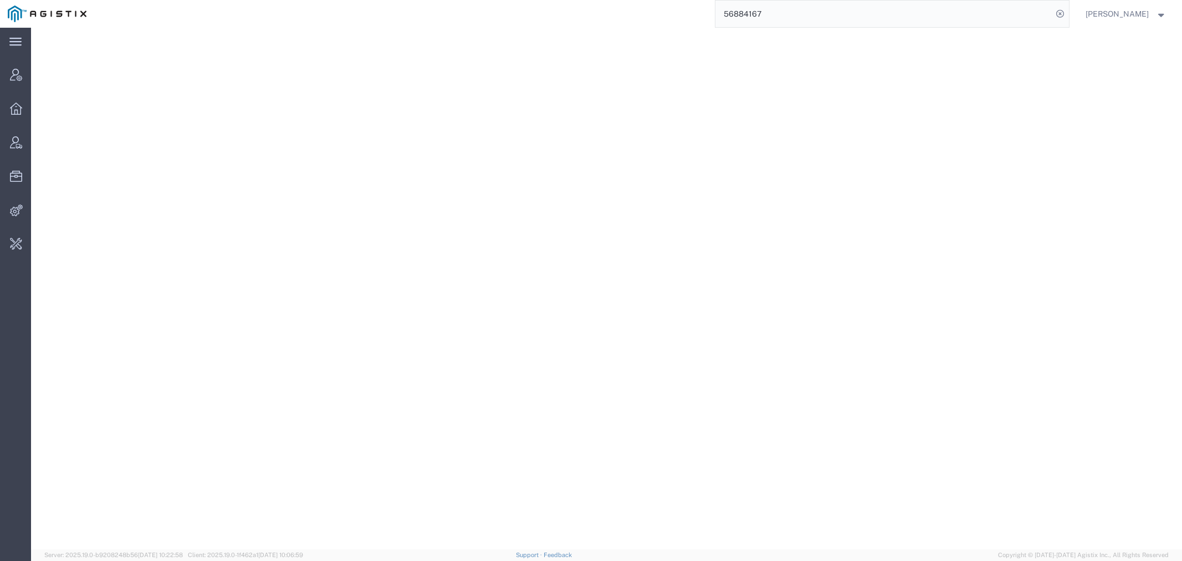  I want to click on input: Search for shipment number, reference number, so click(884, 14).